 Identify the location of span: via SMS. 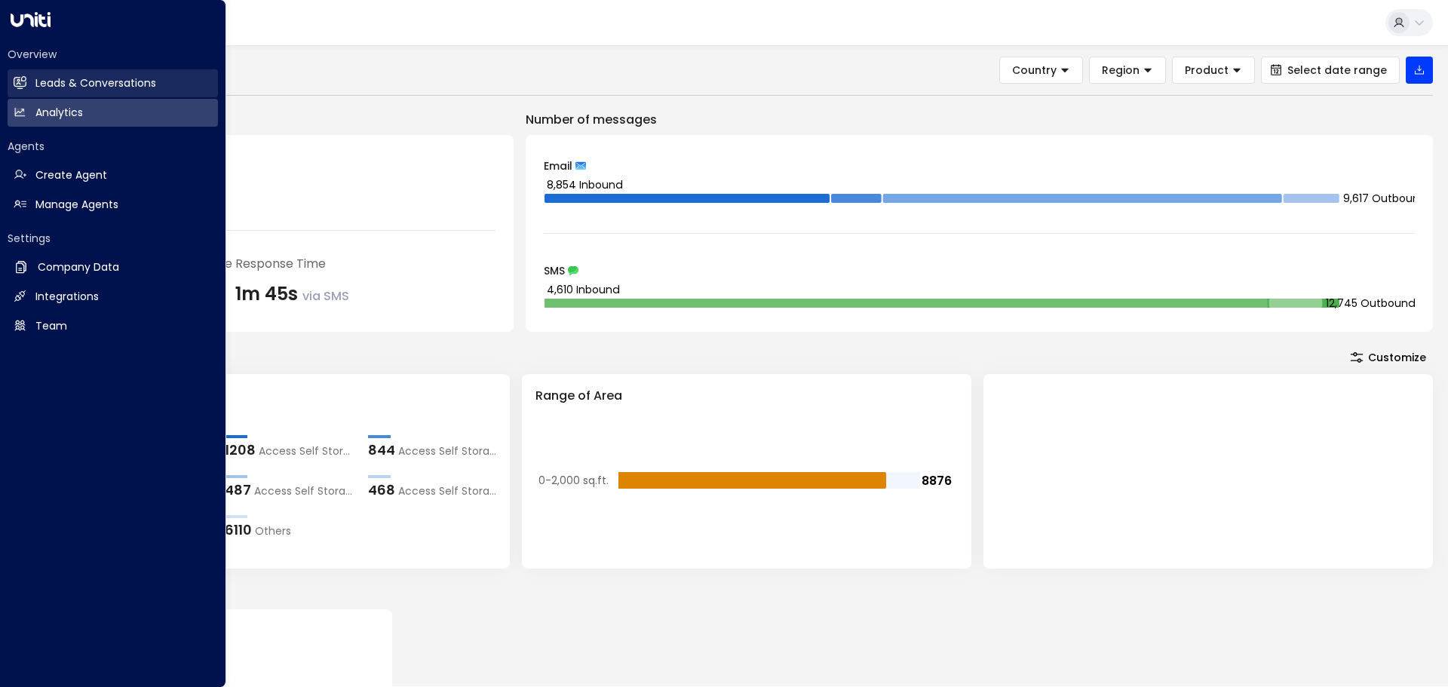
(326, 296).